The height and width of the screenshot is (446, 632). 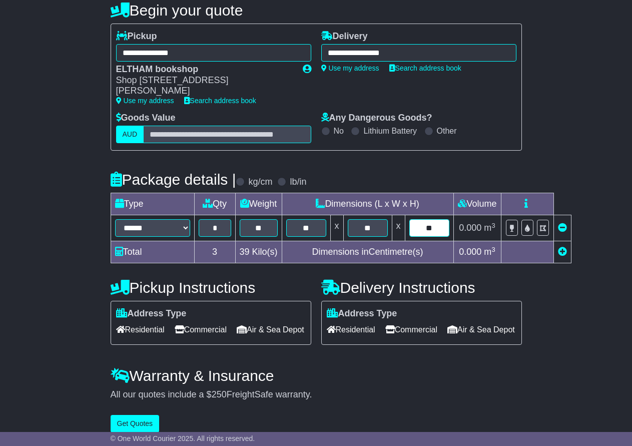 I want to click on label: Goods Value, so click(x=146, y=118).